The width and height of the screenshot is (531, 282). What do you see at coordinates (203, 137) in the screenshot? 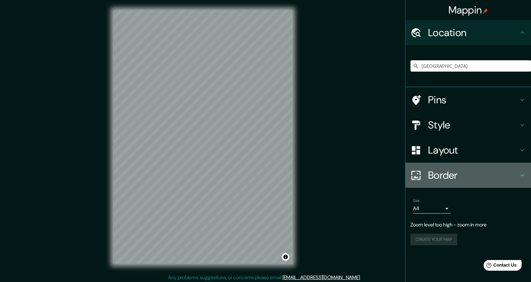
I see `canvas: Map` at bounding box center [203, 137].